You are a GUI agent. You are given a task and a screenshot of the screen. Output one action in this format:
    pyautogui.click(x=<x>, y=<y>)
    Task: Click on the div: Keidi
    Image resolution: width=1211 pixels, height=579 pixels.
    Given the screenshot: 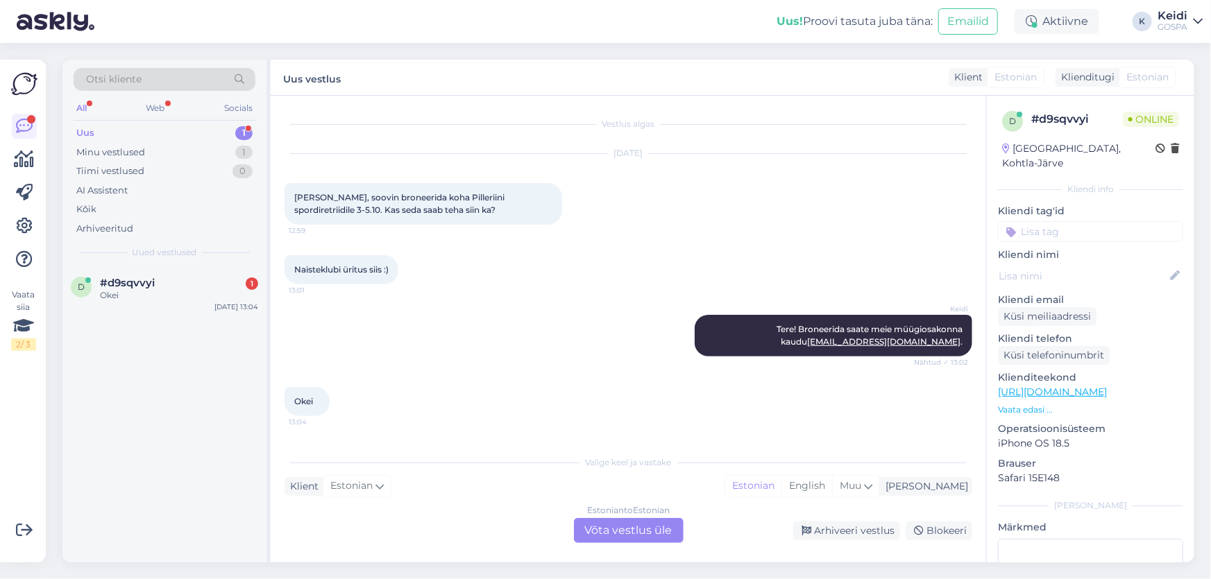 What is the action you would take?
    pyautogui.click(x=1172, y=16)
    